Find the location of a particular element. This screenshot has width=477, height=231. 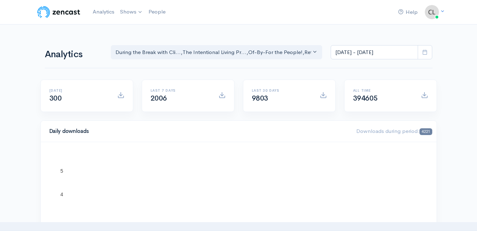

h6: Last 30 days is located at coordinates (281, 90).